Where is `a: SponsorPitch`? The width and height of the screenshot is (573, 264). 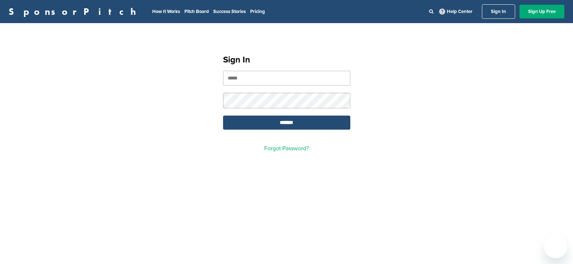 a: SponsorPitch is located at coordinates (75, 12).